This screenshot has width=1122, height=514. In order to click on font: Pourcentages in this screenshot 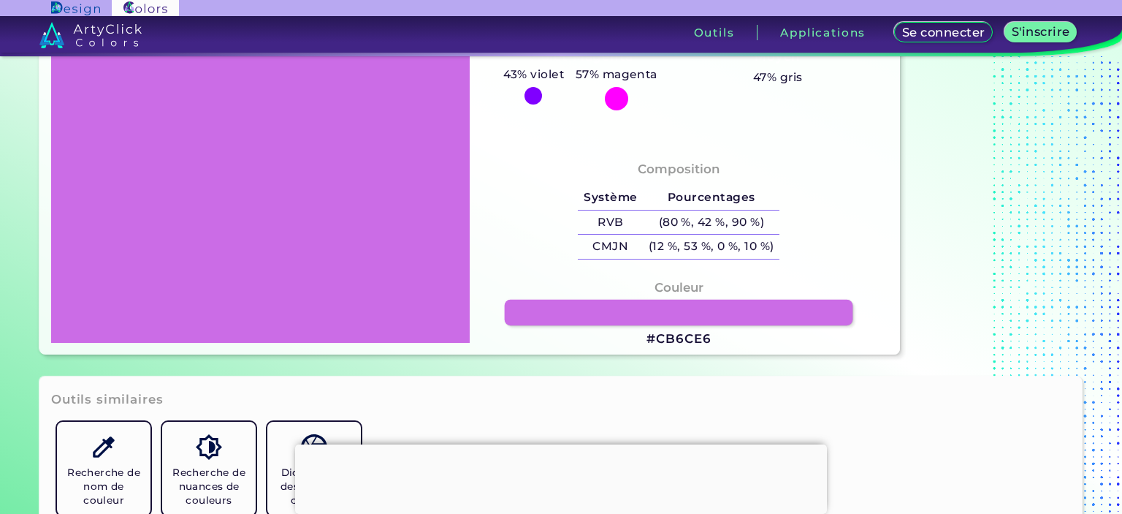, I will do `click(712, 197)`.